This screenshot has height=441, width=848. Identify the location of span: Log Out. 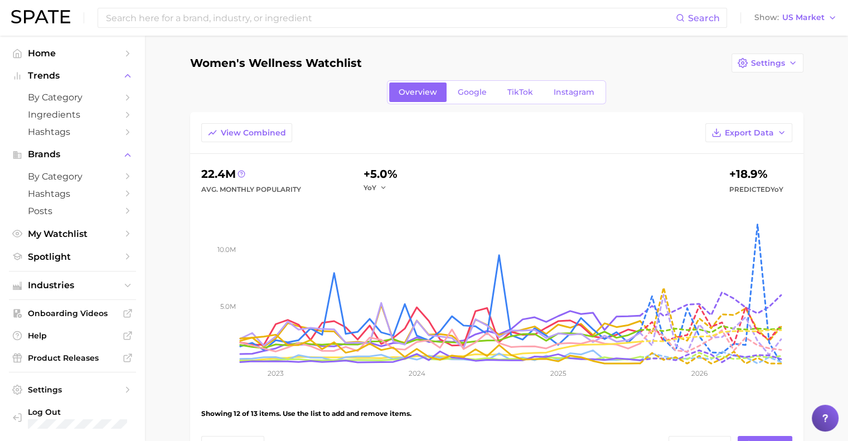
(78, 412).